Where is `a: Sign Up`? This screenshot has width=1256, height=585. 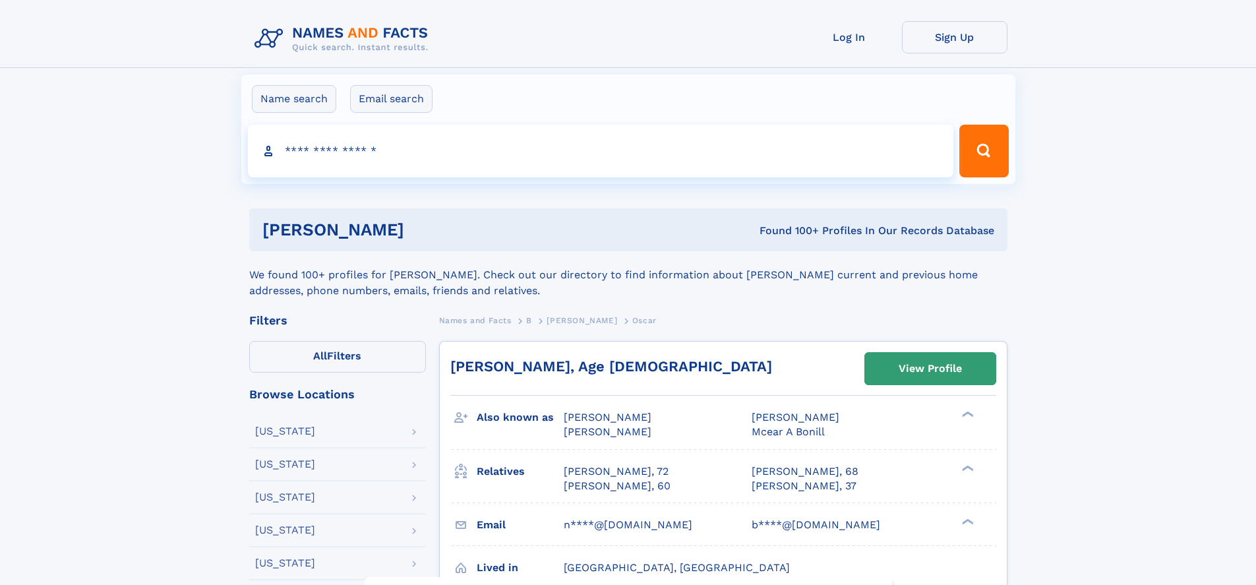 a: Sign Up is located at coordinates (955, 37).